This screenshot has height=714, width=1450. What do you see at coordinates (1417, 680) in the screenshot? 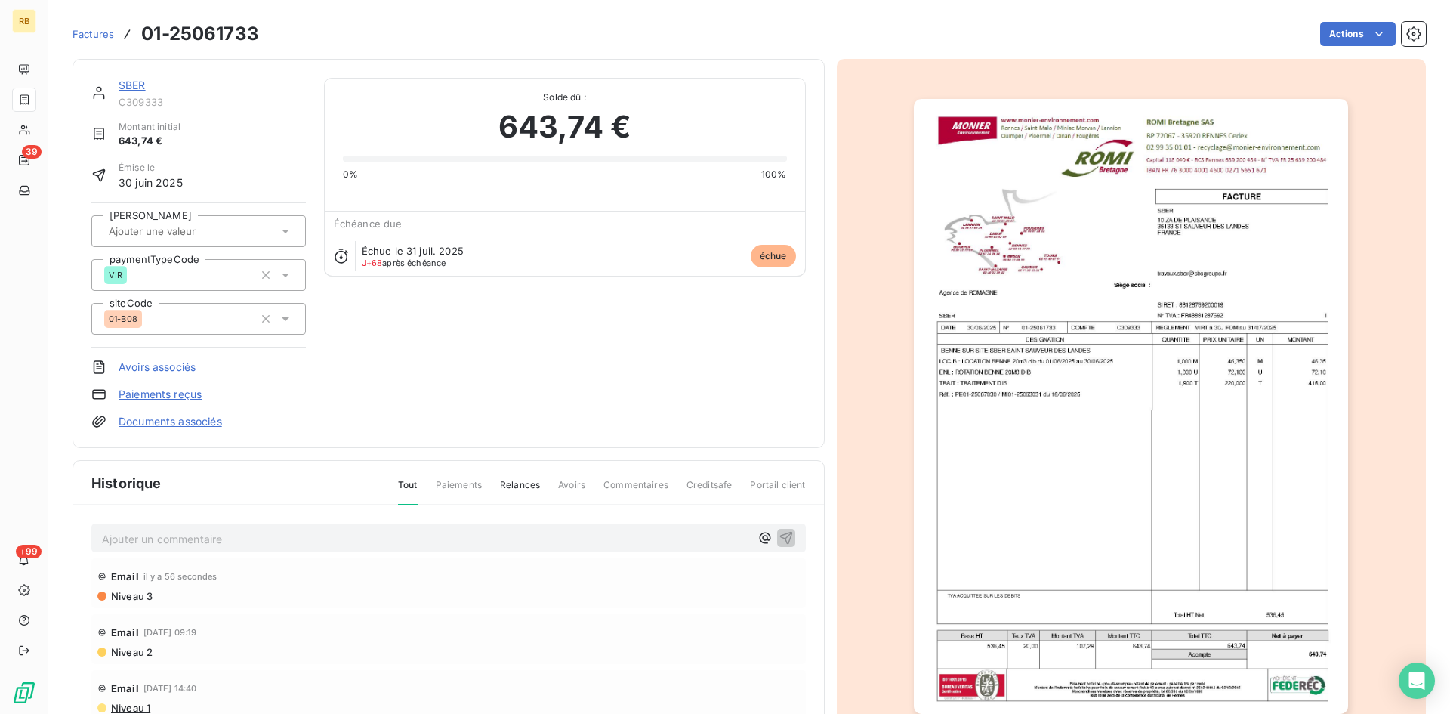
I see `div: Open Intercom Messenger` at bounding box center [1417, 680].